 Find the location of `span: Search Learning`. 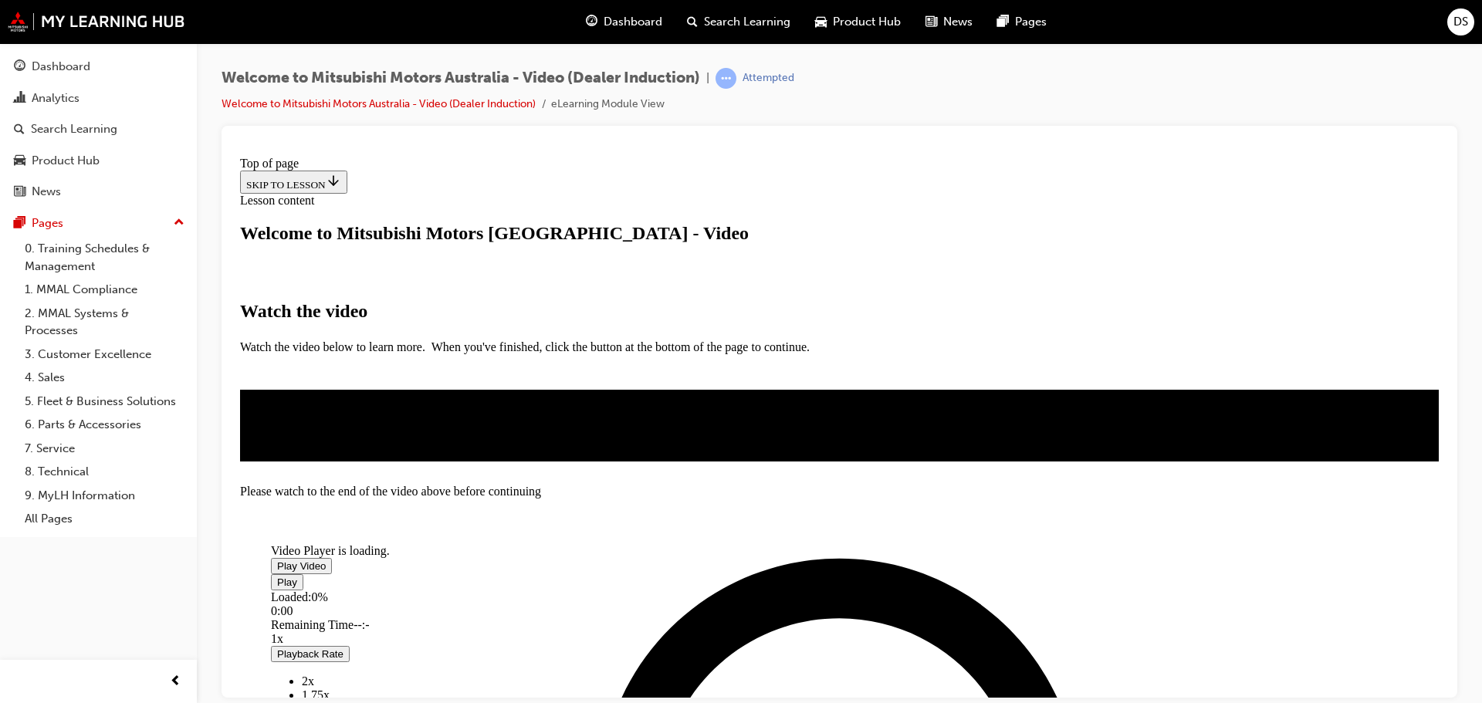

span: Search Learning is located at coordinates (747, 22).